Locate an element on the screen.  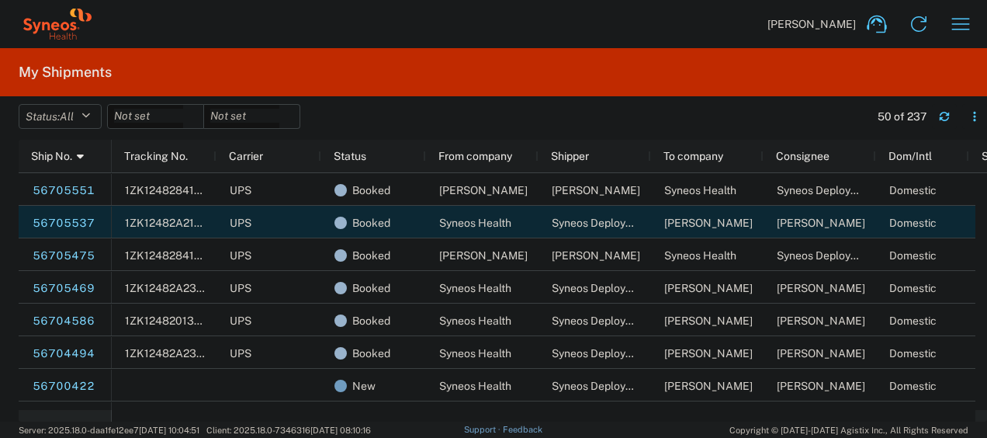
span: Consignee is located at coordinates (803, 156).